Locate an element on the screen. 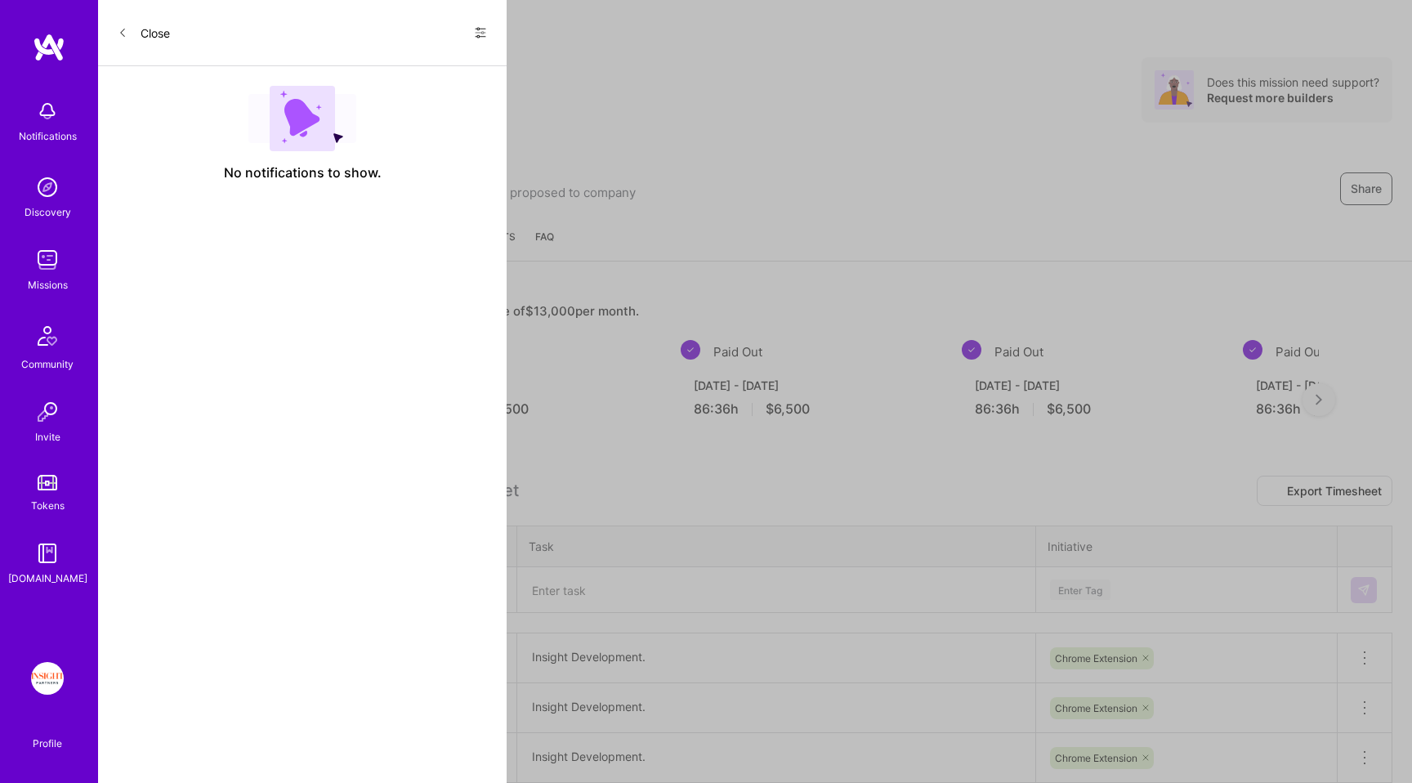 The height and width of the screenshot is (783, 1412). div: Notifications is located at coordinates (47, 136).